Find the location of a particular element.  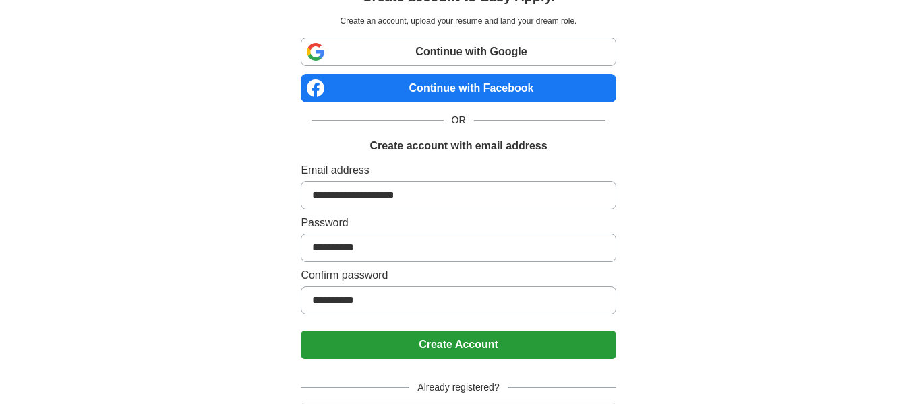

span: Already registered? is located at coordinates (458, 388).